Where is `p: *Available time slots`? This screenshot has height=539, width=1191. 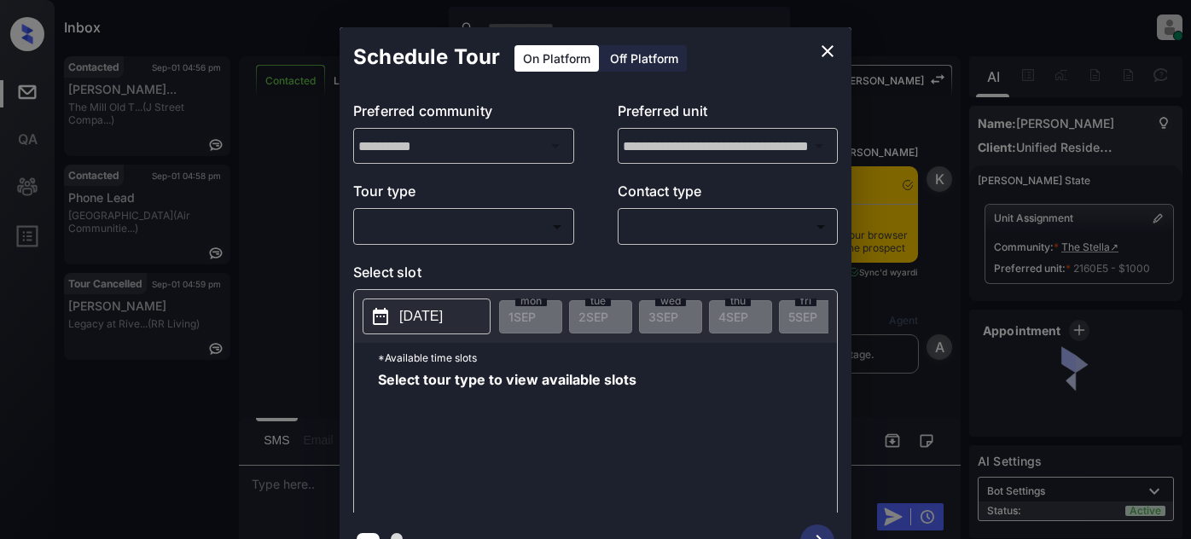 p: *Available time slots is located at coordinates (607, 357).